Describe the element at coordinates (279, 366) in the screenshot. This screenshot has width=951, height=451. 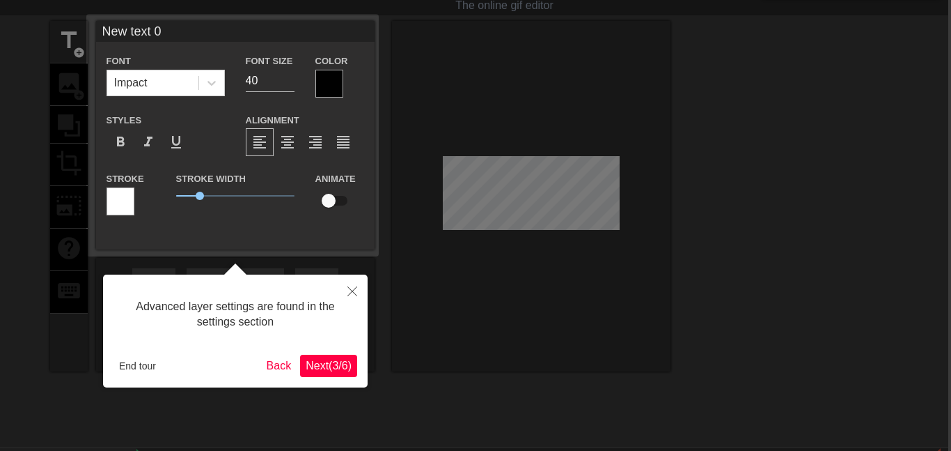
I see `button: Back` at that location.